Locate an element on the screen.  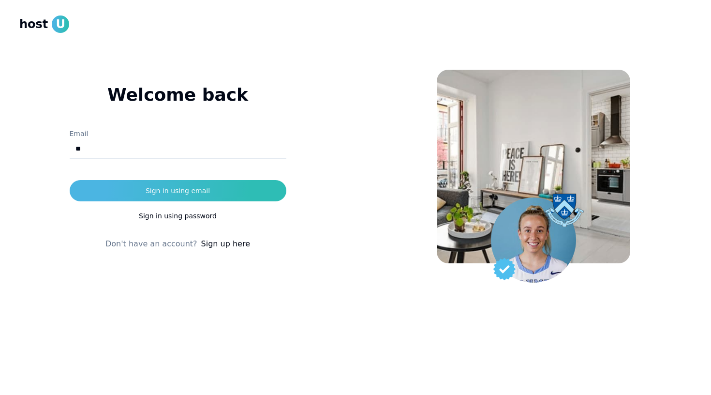
span: host is located at coordinates (33, 24).